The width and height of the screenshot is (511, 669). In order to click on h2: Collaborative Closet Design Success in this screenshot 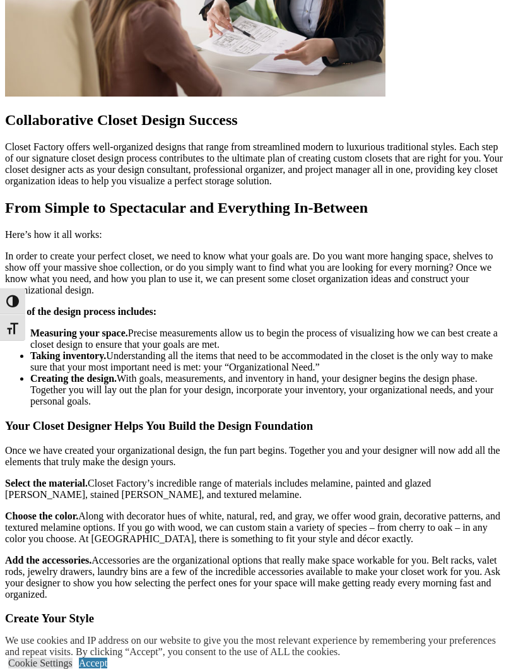, I will do `click(256, 120)`.